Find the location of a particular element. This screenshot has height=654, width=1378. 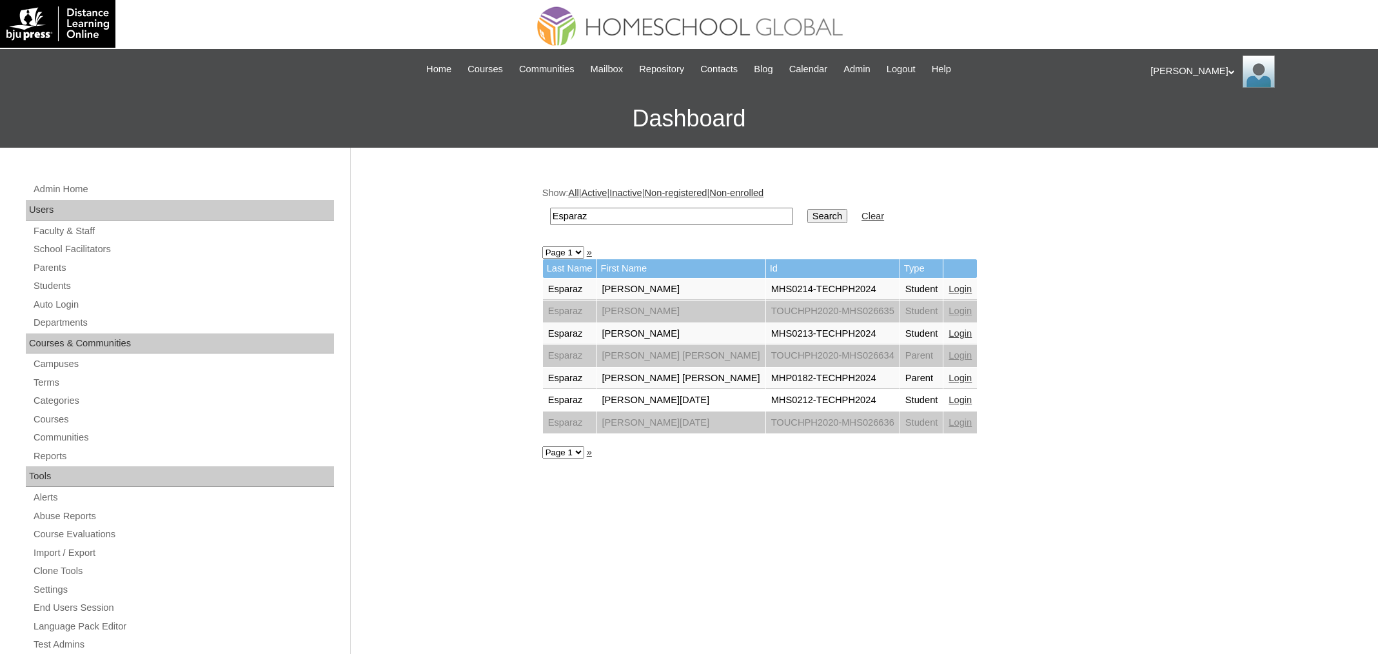

span: Help is located at coordinates (941, 69).